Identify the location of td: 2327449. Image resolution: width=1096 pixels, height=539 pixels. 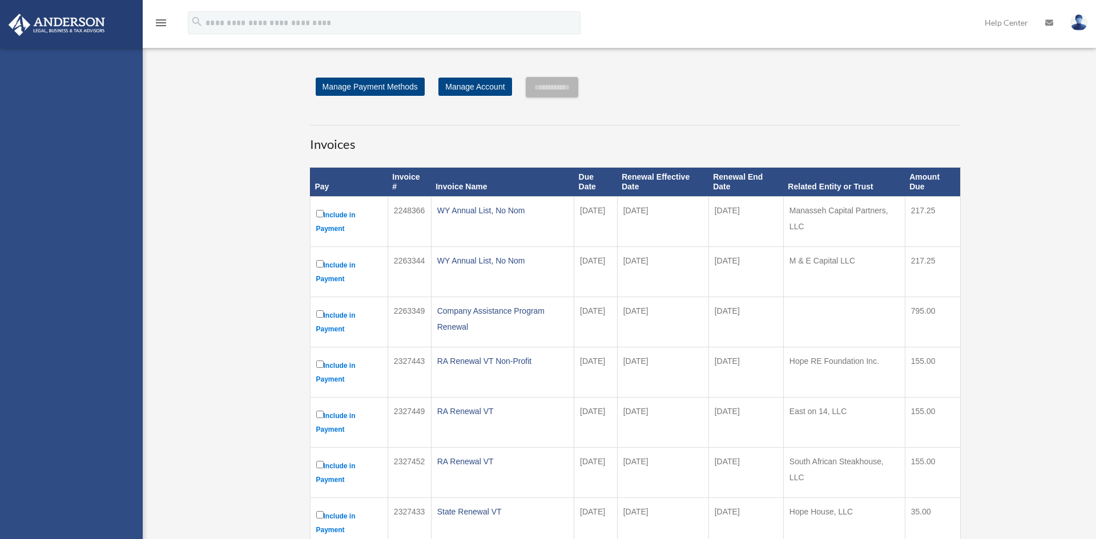
(409, 422).